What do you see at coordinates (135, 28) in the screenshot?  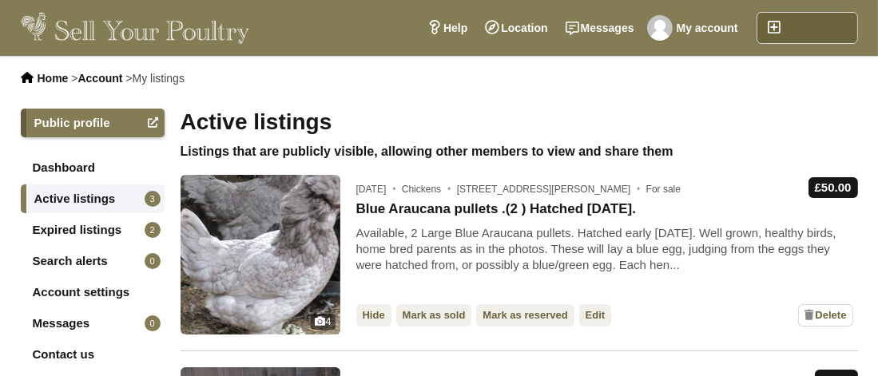 I see `img: Sell Your Poultry` at bounding box center [135, 28].